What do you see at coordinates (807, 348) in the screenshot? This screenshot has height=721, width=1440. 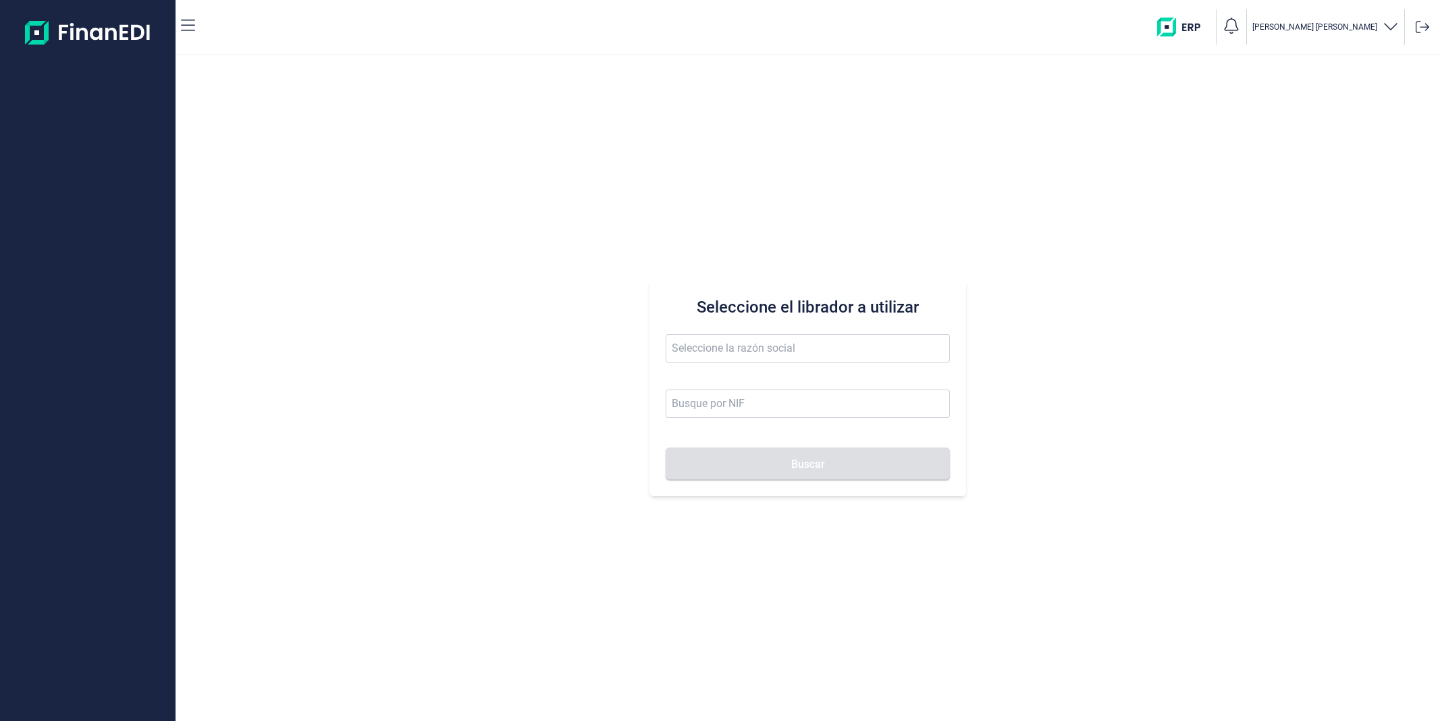 I see `input: Seleccione la razón social` at bounding box center [807, 348].